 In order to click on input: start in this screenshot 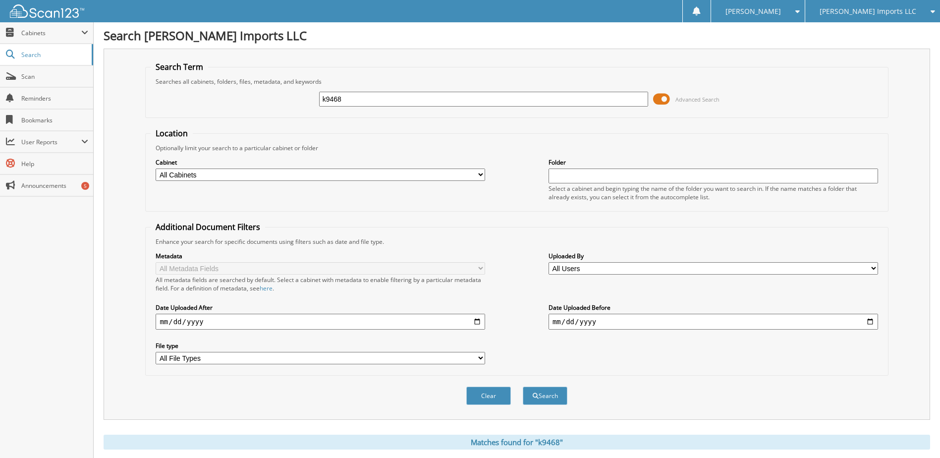, I will do `click(320, 322)`.